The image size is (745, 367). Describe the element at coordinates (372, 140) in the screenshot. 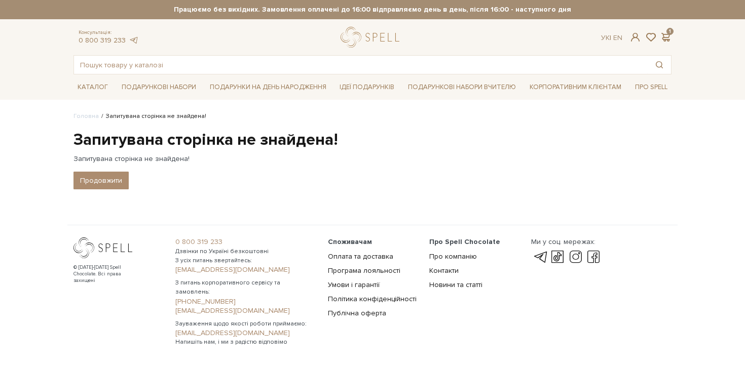

I see `h1: Запитувана сторінка не знайдена!` at that location.